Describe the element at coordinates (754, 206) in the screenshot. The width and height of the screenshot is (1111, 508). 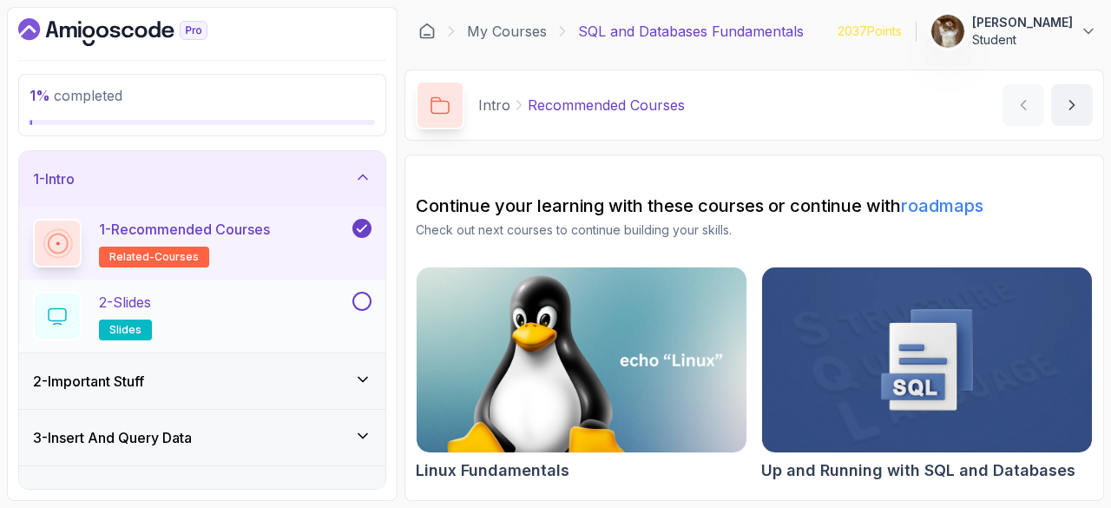
I see `h2: Continue your learning with these courses or continue with` at that location.